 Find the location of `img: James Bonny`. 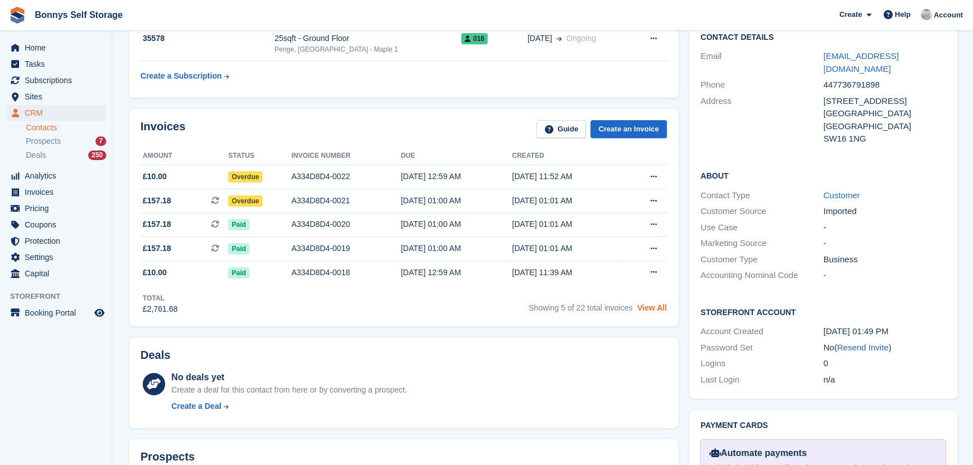

img: James Bonny is located at coordinates (927, 15).